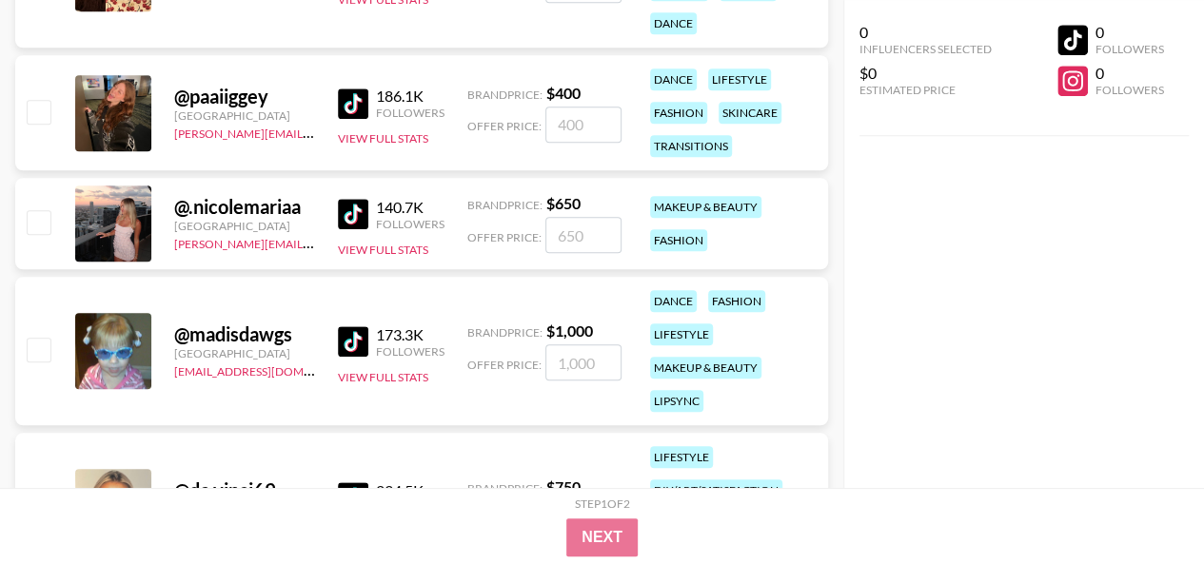 This screenshot has width=1204, height=564. What do you see at coordinates (569, 330) in the screenshot?
I see `strong: $ 1,000` at bounding box center [569, 330].